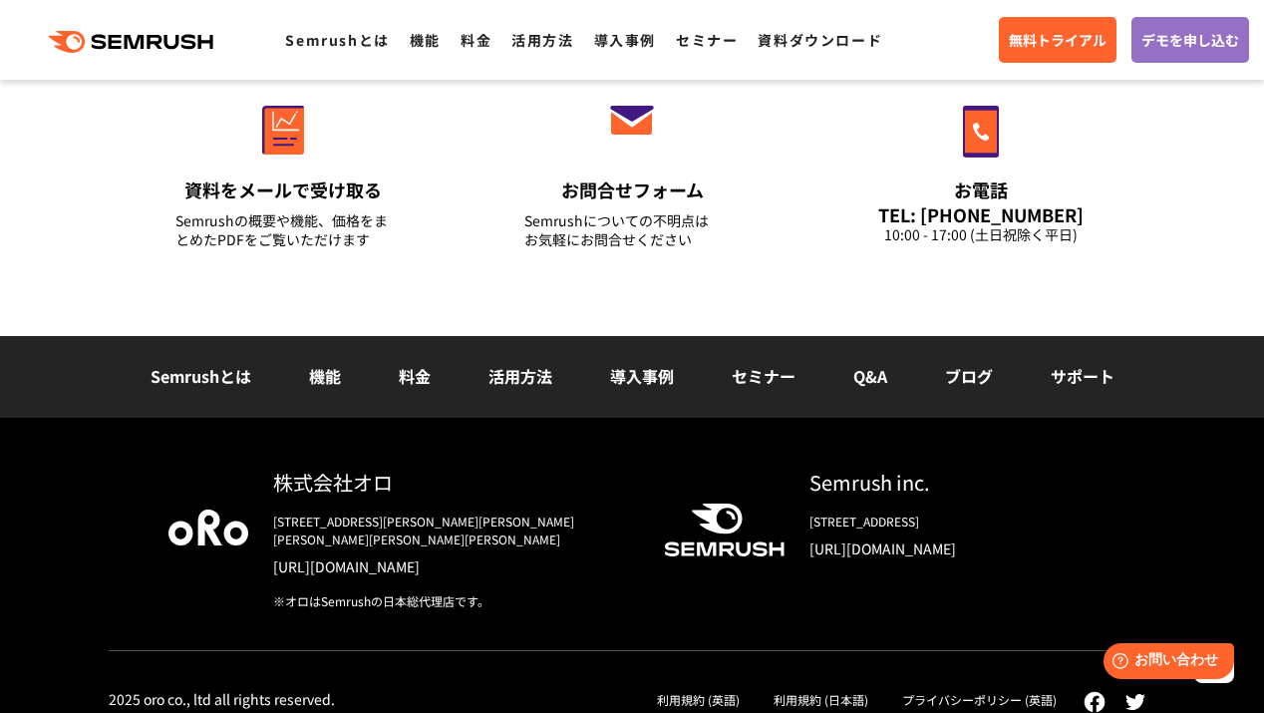 Image resolution: width=1264 pixels, height=713 pixels. I want to click on div: Semrush inc., so click(952, 481).